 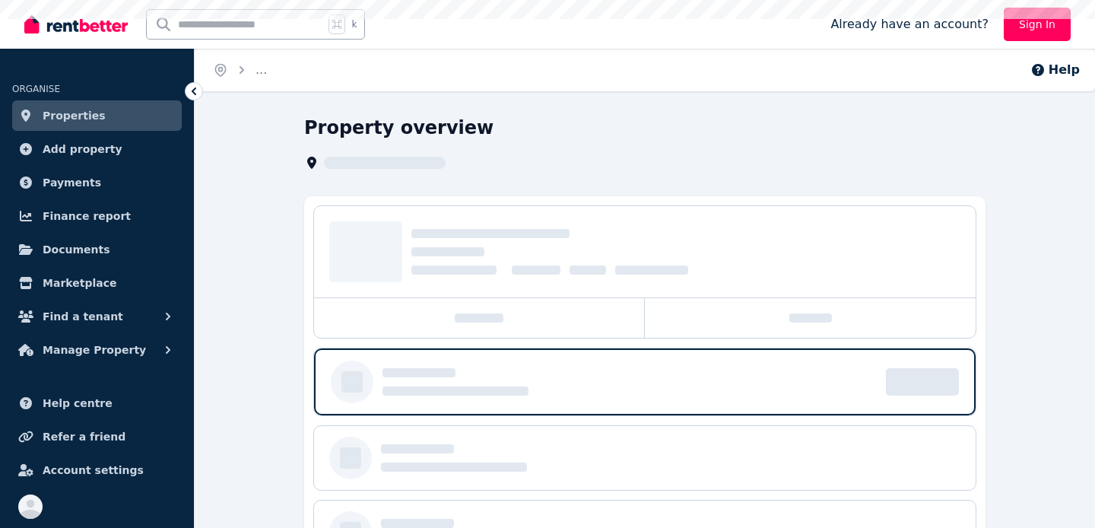 What do you see at coordinates (97, 470) in the screenshot?
I see `a: Account settings` at bounding box center [97, 470].